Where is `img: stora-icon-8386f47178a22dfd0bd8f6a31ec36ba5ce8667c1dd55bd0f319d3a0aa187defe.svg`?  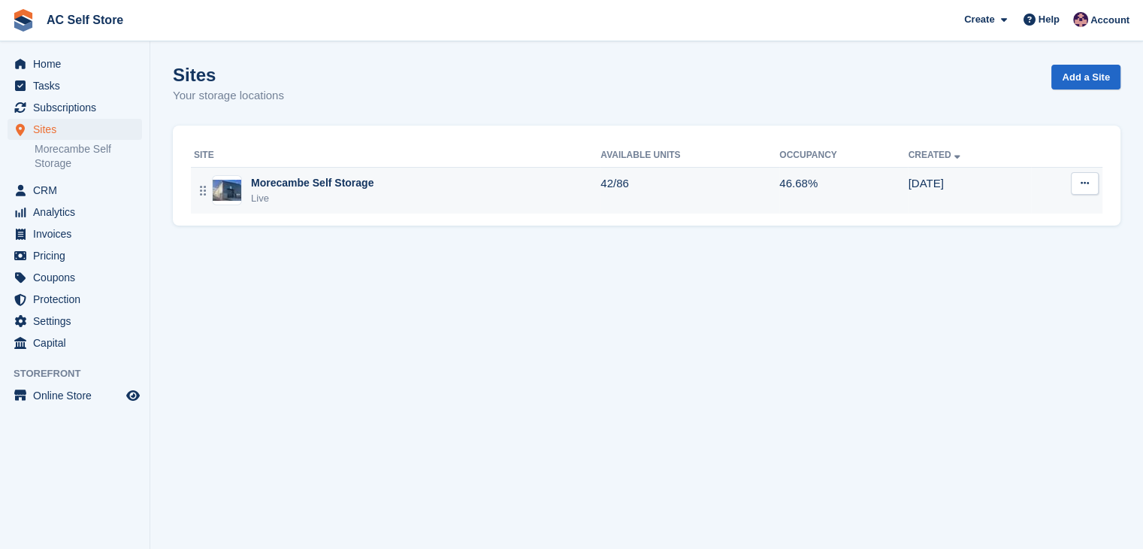 img: stora-icon-8386f47178a22dfd0bd8f6a31ec36ba5ce8667c1dd55bd0f319d3a0aa187defe.svg is located at coordinates (23, 20).